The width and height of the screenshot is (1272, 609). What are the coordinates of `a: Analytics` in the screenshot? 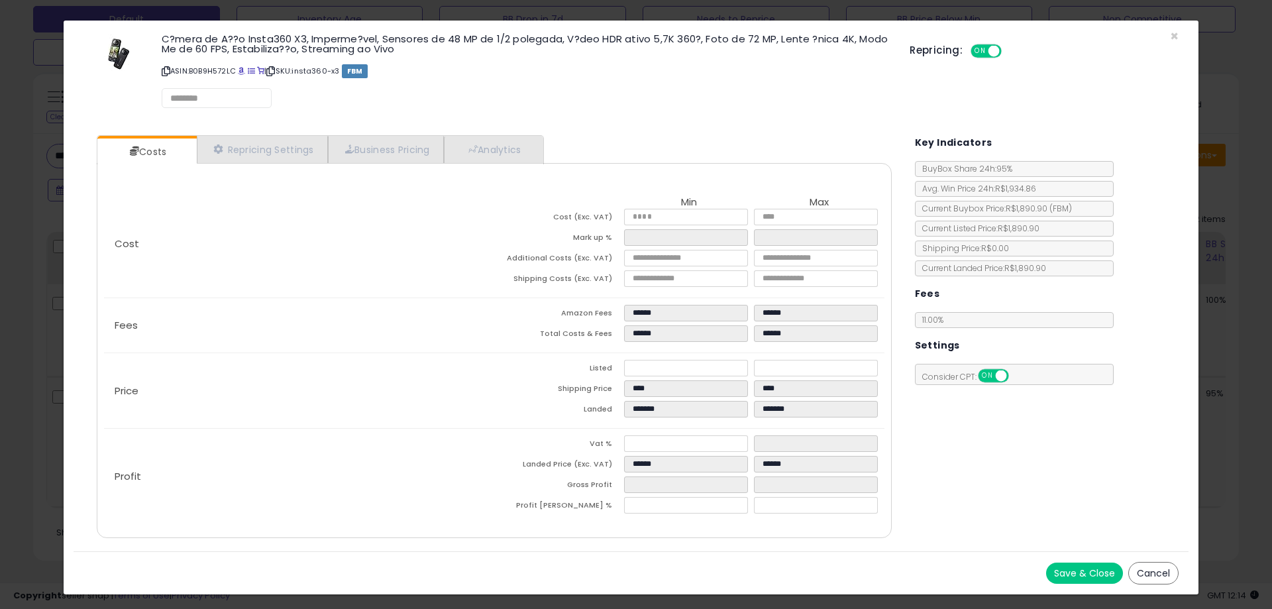 It's located at (493, 149).